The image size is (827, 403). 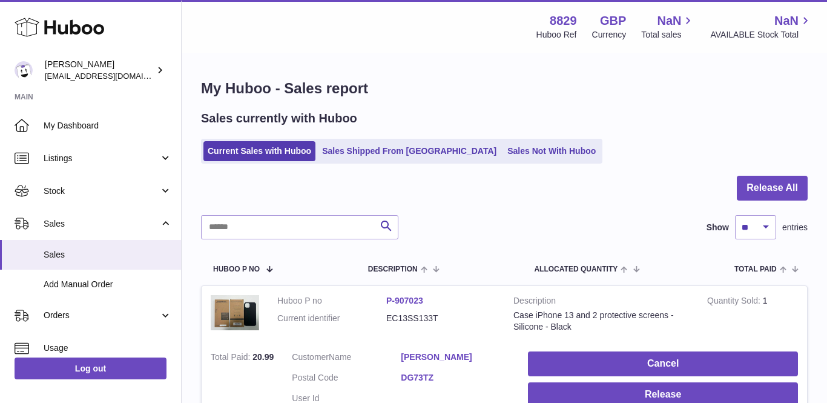 I want to click on h1: My Huboo - Sales report, so click(x=504, y=88).